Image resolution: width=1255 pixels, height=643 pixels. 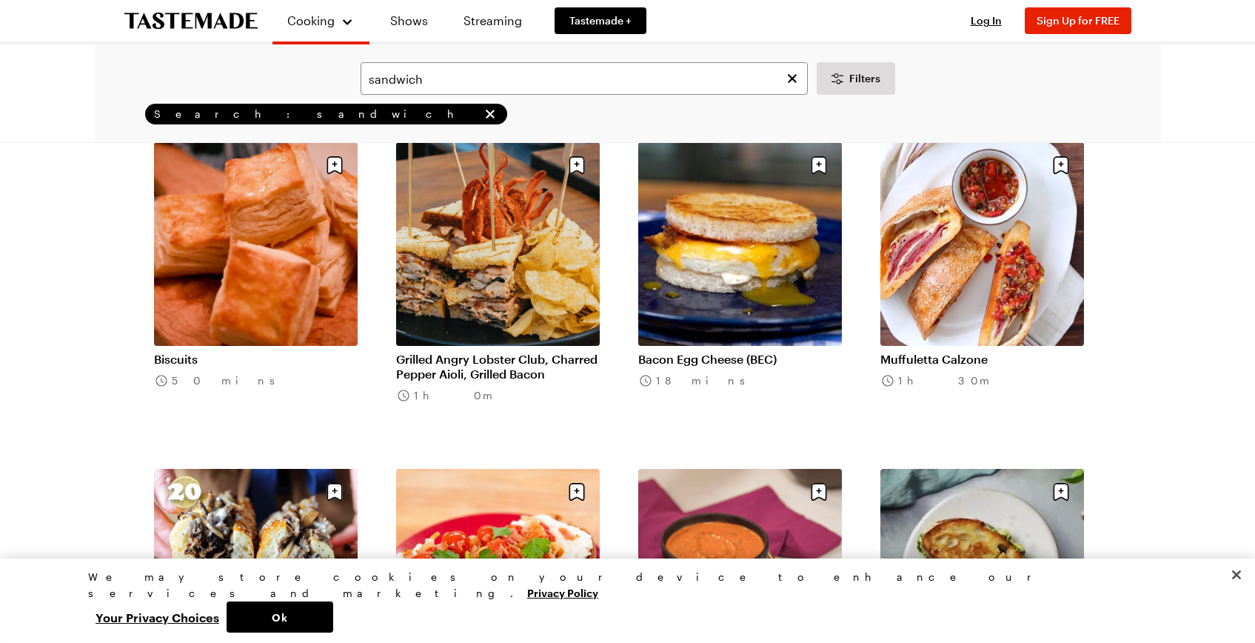 I want to click on a: Tastemade +, so click(x=601, y=21).